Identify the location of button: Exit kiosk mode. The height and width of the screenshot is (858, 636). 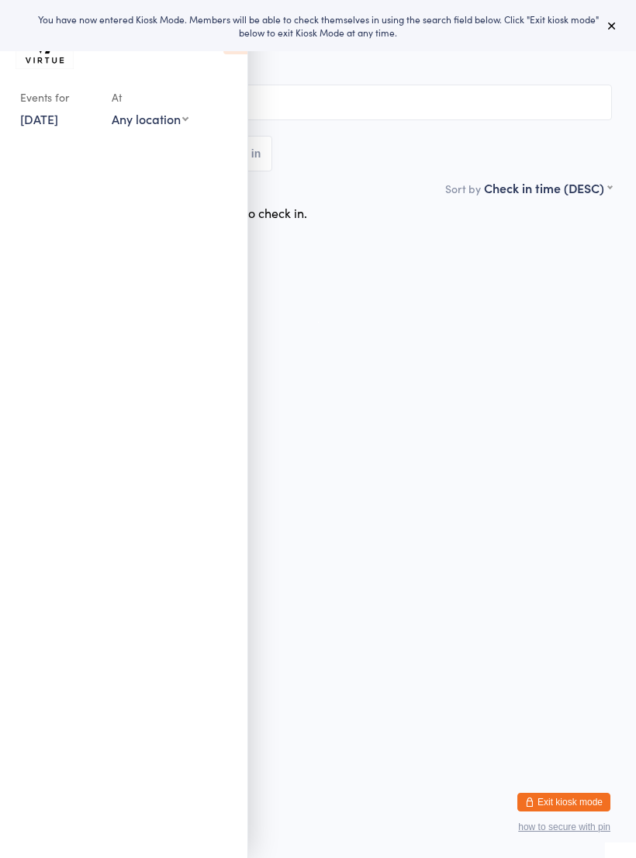
(564, 802).